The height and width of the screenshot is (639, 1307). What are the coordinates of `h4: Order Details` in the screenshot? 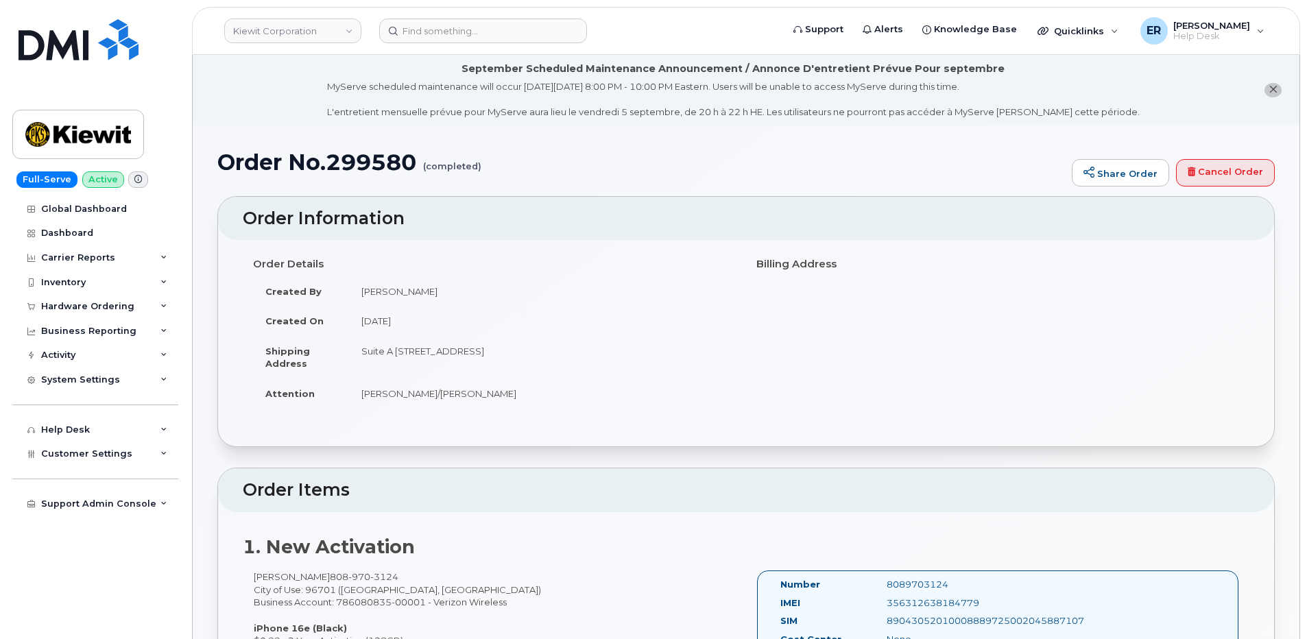 It's located at (494, 264).